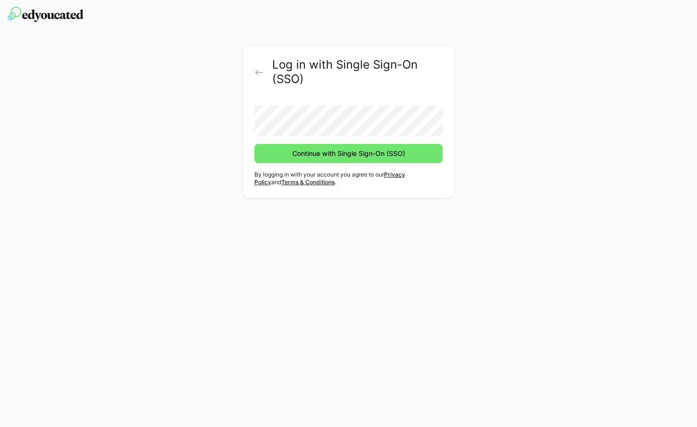 The height and width of the screenshot is (427, 697). What do you see at coordinates (349, 154) in the screenshot?
I see `button: Continue with Single Sign-On (SSO)` at bounding box center [349, 154].